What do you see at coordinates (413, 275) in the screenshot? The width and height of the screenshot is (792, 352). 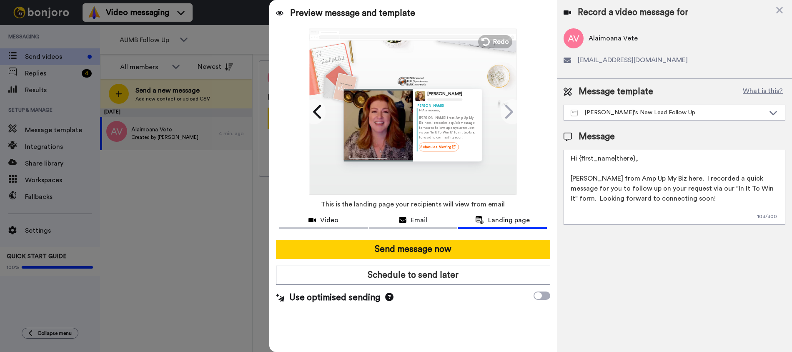 I see `button: Schedule to send later` at bounding box center [413, 275].